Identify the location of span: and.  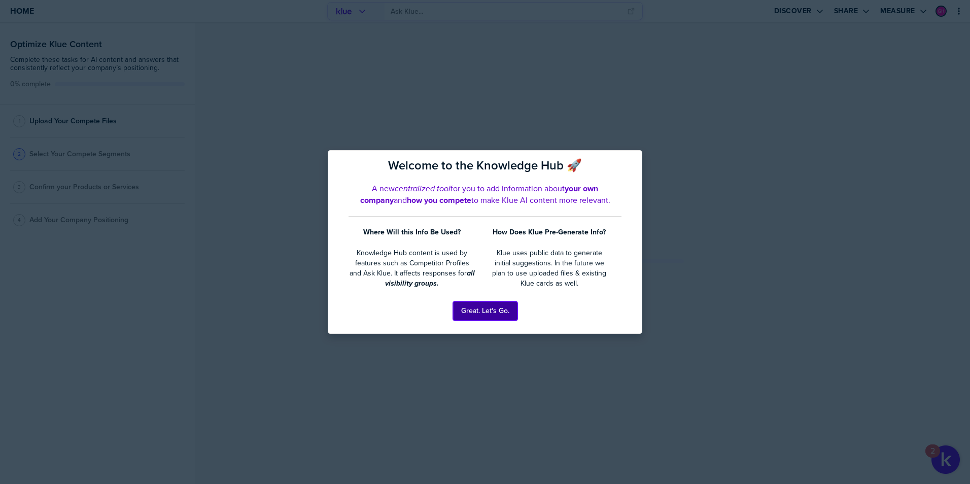
(400, 200).